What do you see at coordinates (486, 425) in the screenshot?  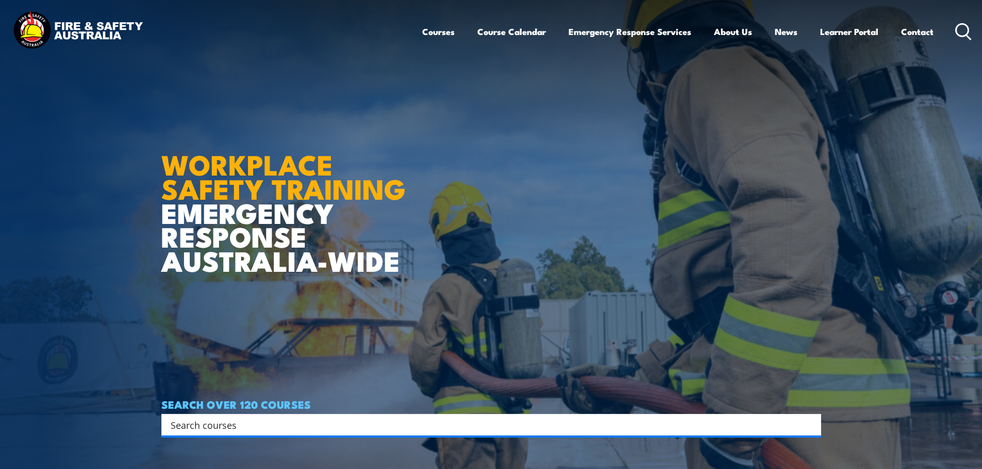 I see `form: Search form` at bounding box center [486, 425].